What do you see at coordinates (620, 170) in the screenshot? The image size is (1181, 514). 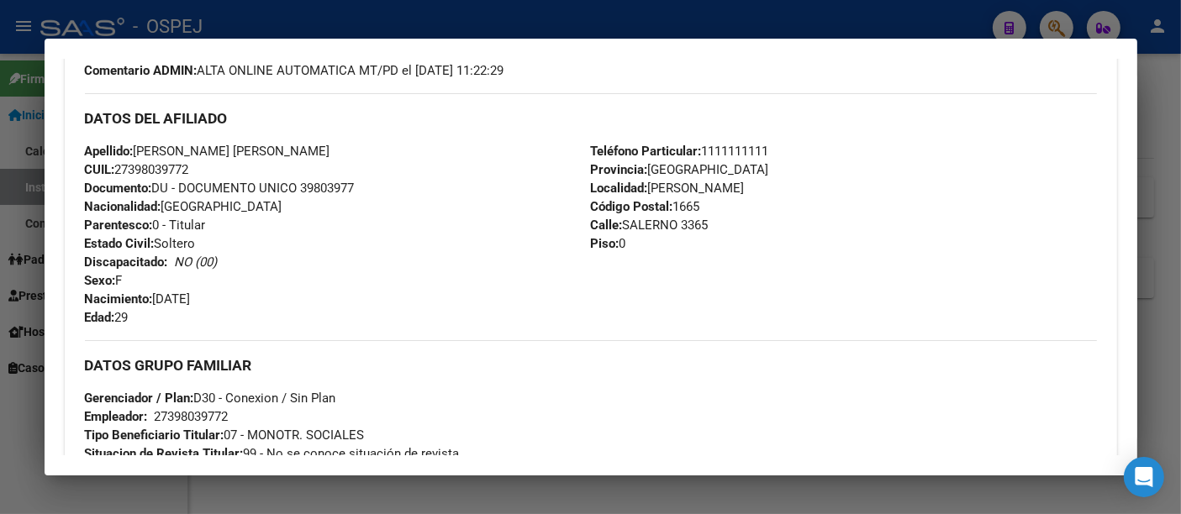 I see `strong: Provincia:` at bounding box center [620, 170].